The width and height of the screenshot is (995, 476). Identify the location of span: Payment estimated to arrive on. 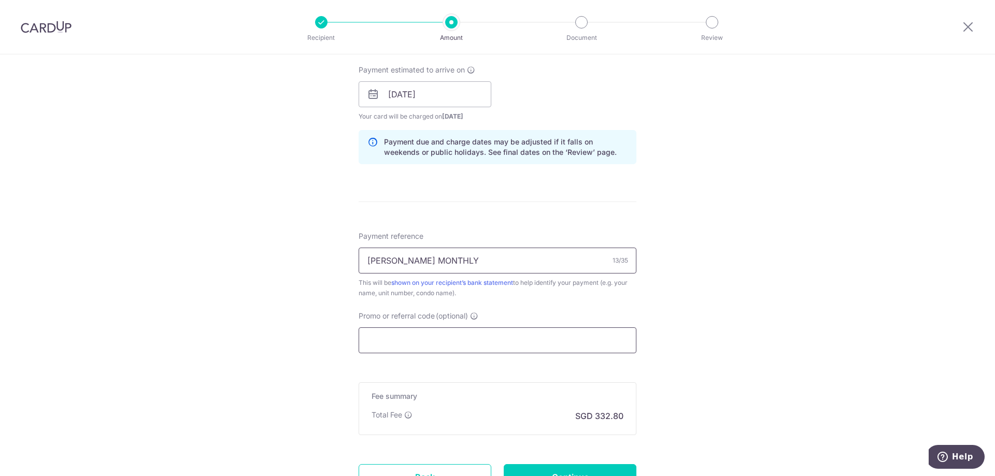
(411, 70).